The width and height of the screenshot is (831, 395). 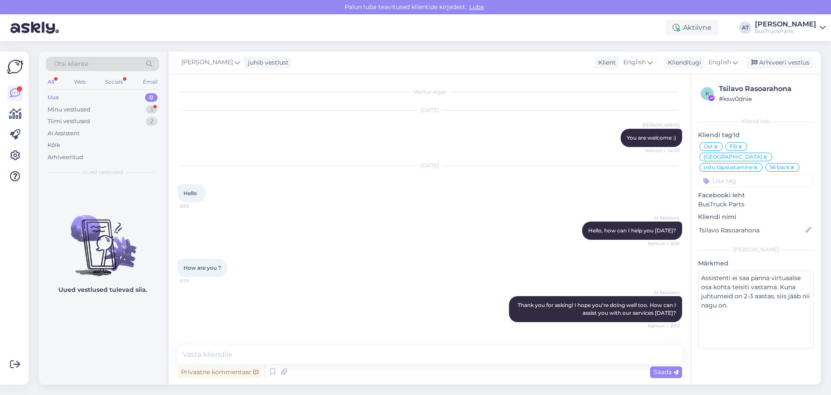 What do you see at coordinates (786, 31) in the screenshot?
I see `div: BusTruckParts` at bounding box center [786, 31].